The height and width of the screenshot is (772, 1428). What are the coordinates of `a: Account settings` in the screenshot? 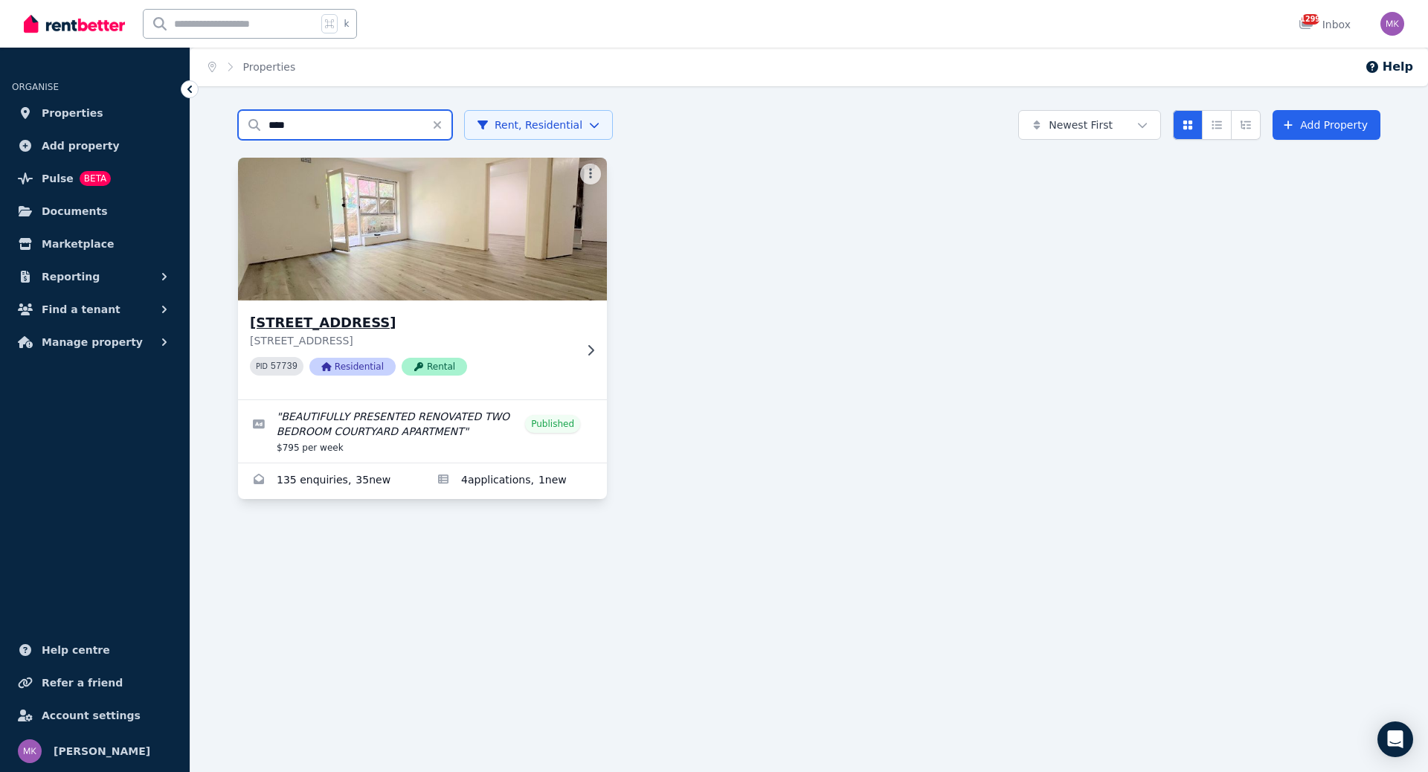 It's located at (94, 715).